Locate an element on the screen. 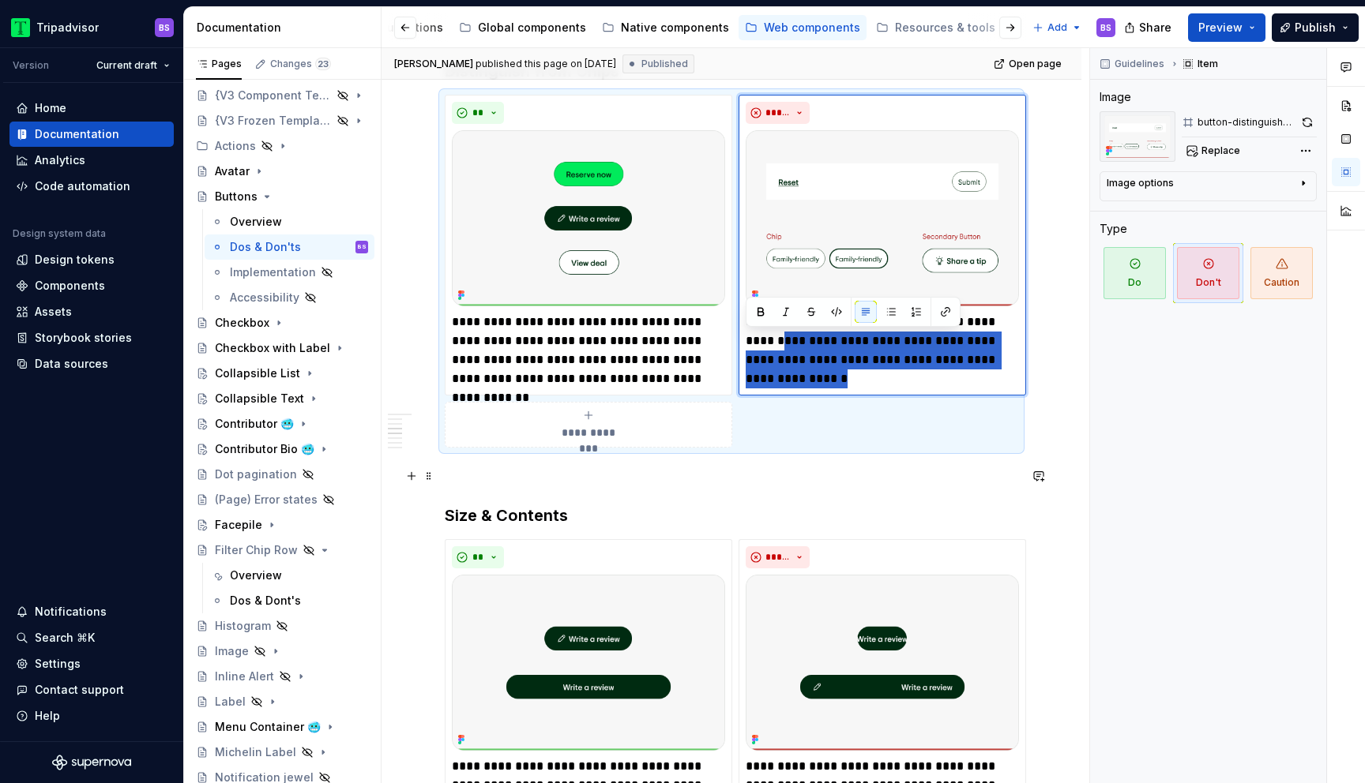  div: Page tree is located at coordinates (404, 28).